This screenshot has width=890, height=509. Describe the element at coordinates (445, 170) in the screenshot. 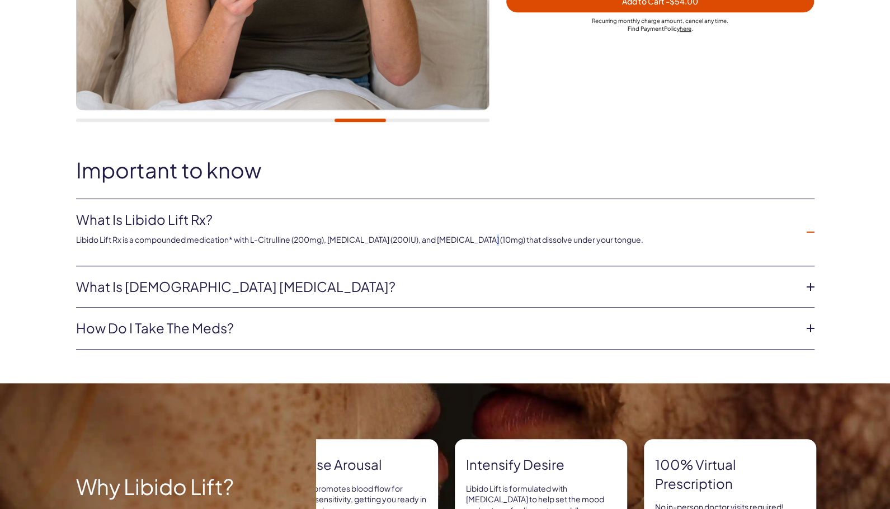

I see `h2: Important to know` at that location.